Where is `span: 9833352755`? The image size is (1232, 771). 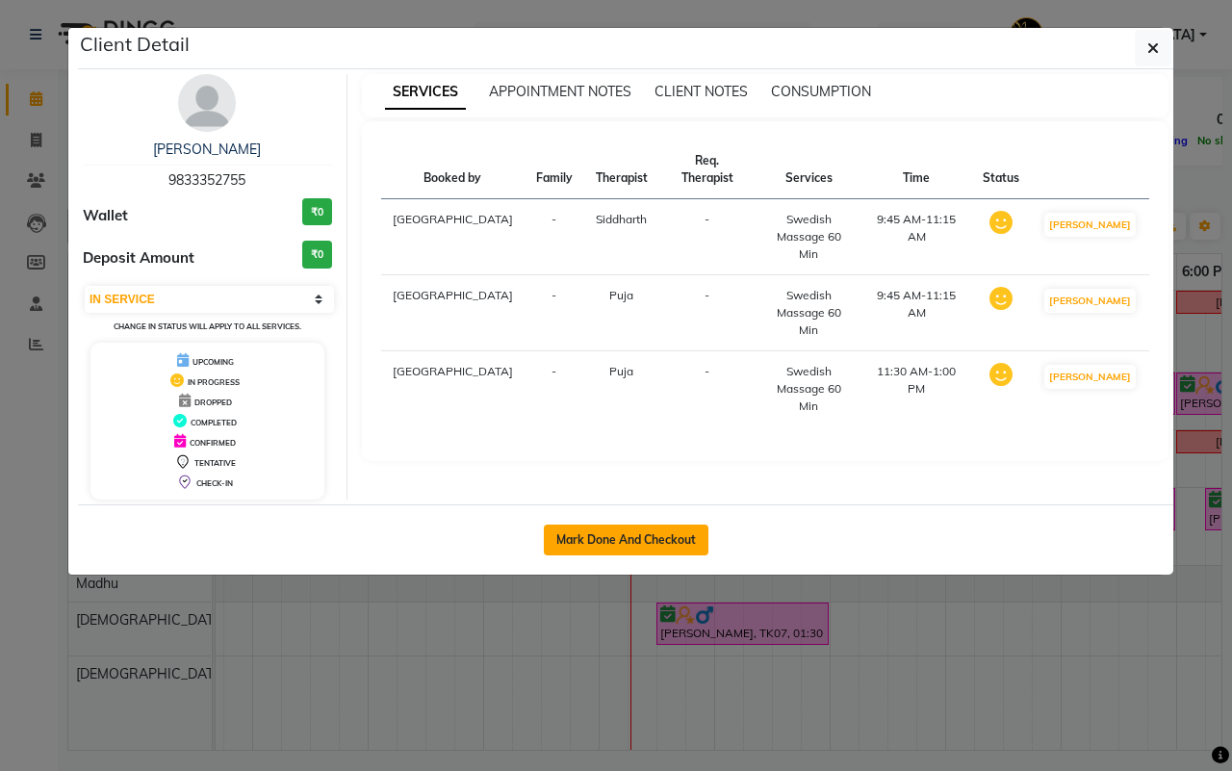
span: 9833352755 is located at coordinates (207, 180).